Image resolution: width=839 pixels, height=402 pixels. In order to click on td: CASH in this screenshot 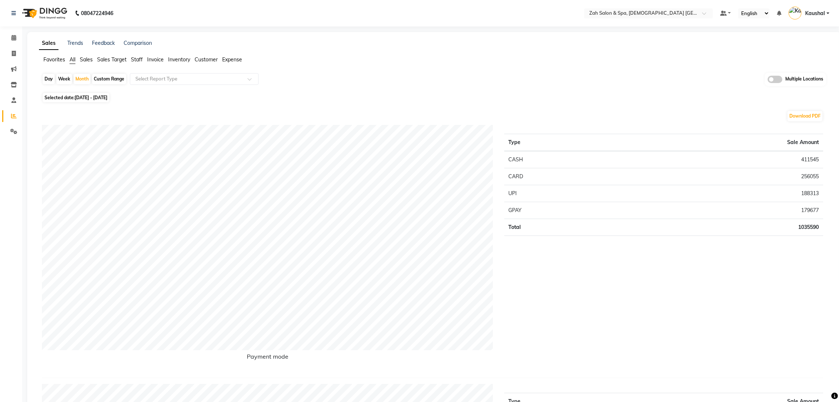, I will do `click(563, 160)`.